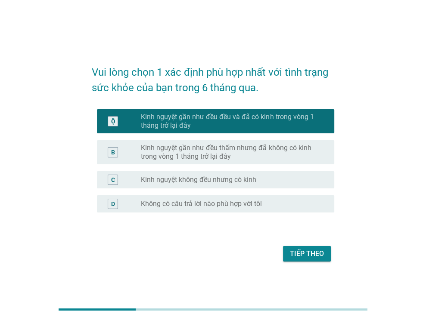 This screenshot has width=426, height=320. I want to click on font: Vui lòng chọn 1 xác định phù hợp nhất với tình trạng sức khỏe của bạn trong 6 tháng qua., so click(211, 80).